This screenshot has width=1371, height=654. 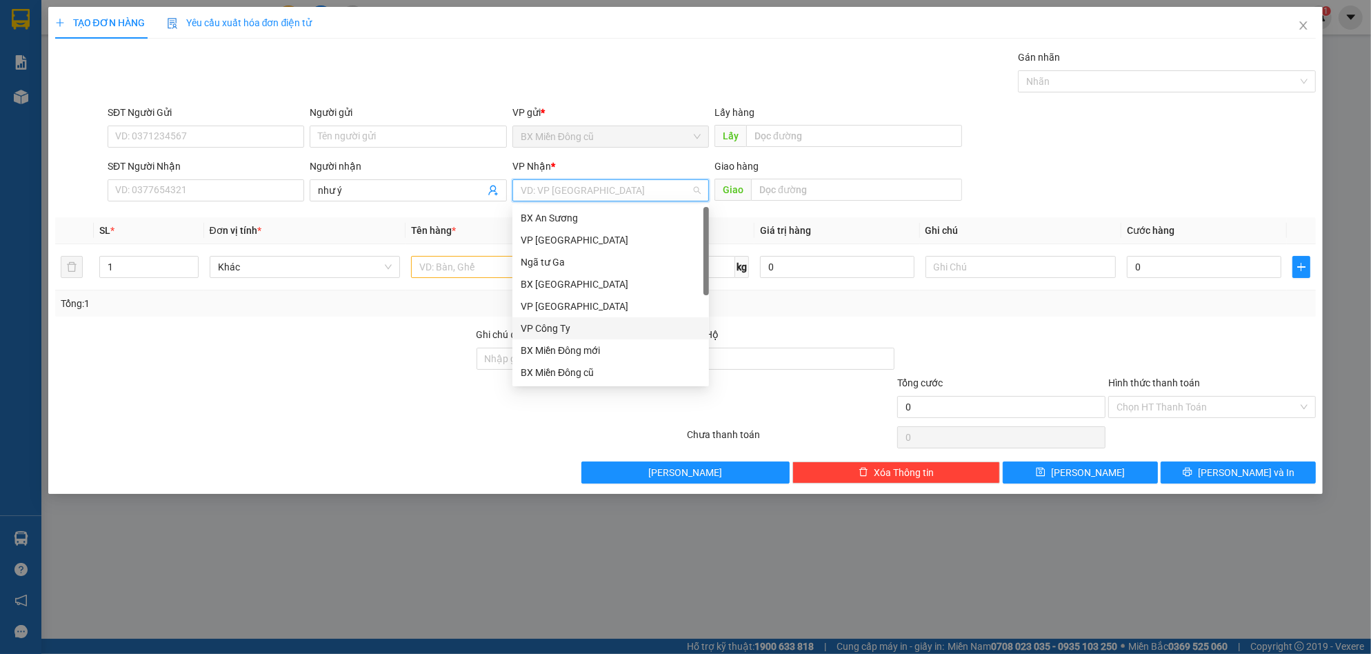 I want to click on span: Tổng cước, so click(x=920, y=383).